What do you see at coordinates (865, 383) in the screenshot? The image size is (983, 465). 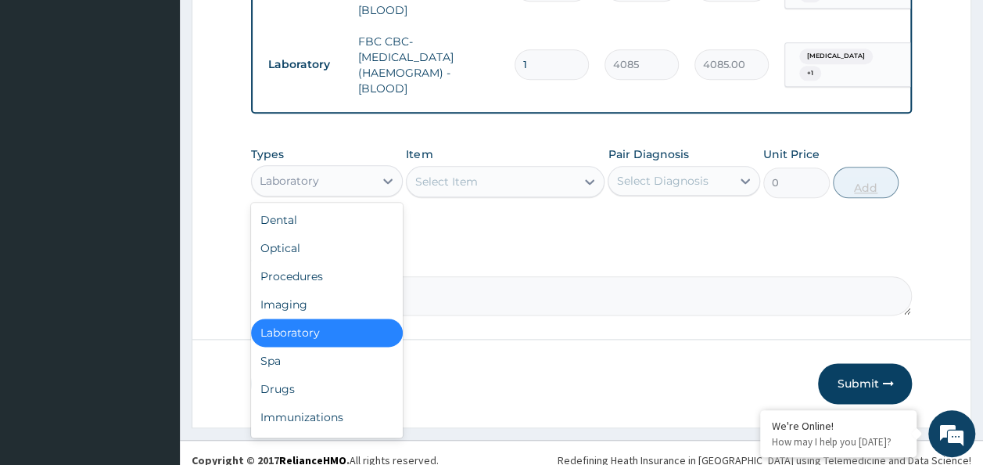 I see `button: Submit` at bounding box center [865, 383].